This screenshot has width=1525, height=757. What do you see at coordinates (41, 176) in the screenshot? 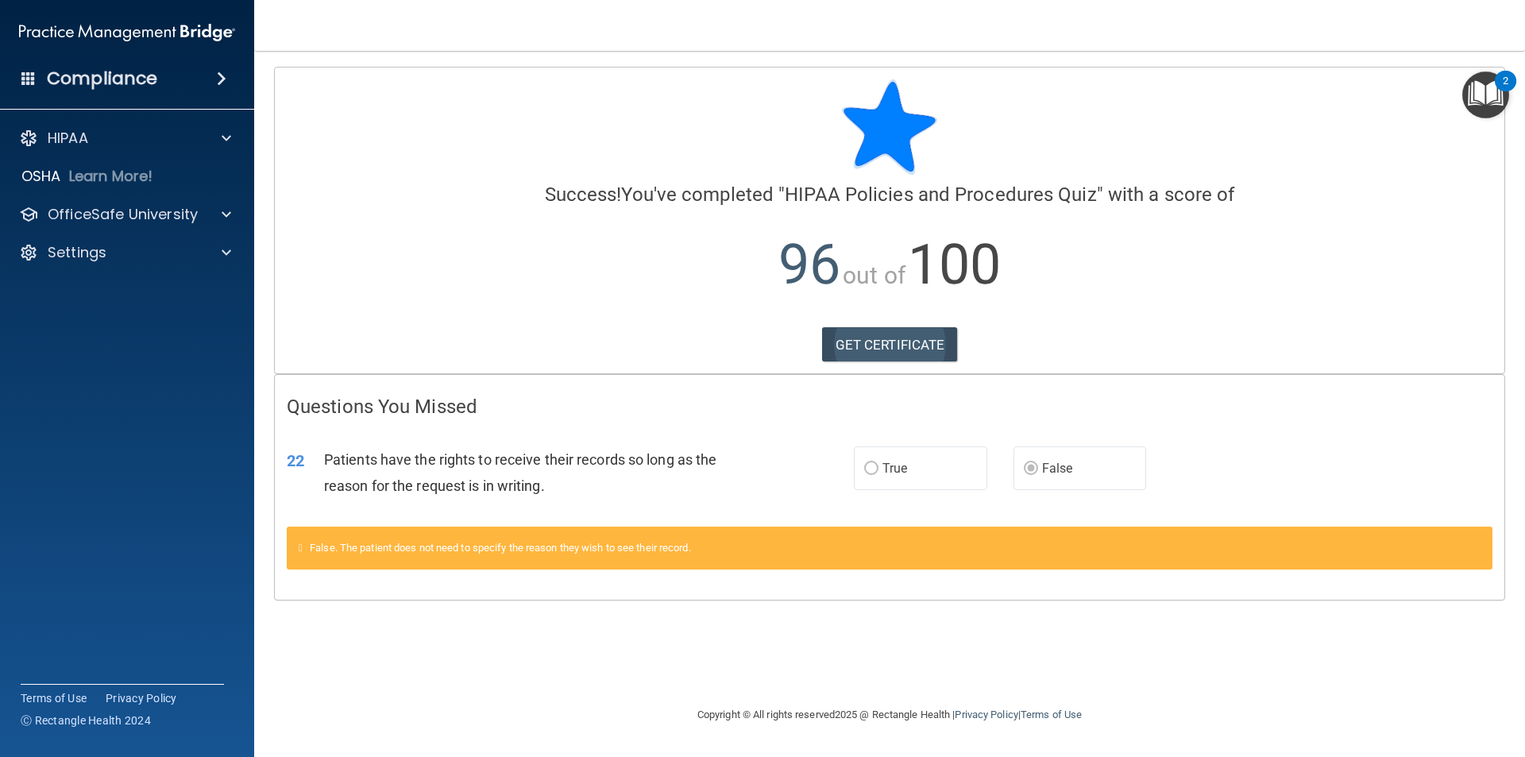
I see `p: OSHA` at bounding box center [41, 176].